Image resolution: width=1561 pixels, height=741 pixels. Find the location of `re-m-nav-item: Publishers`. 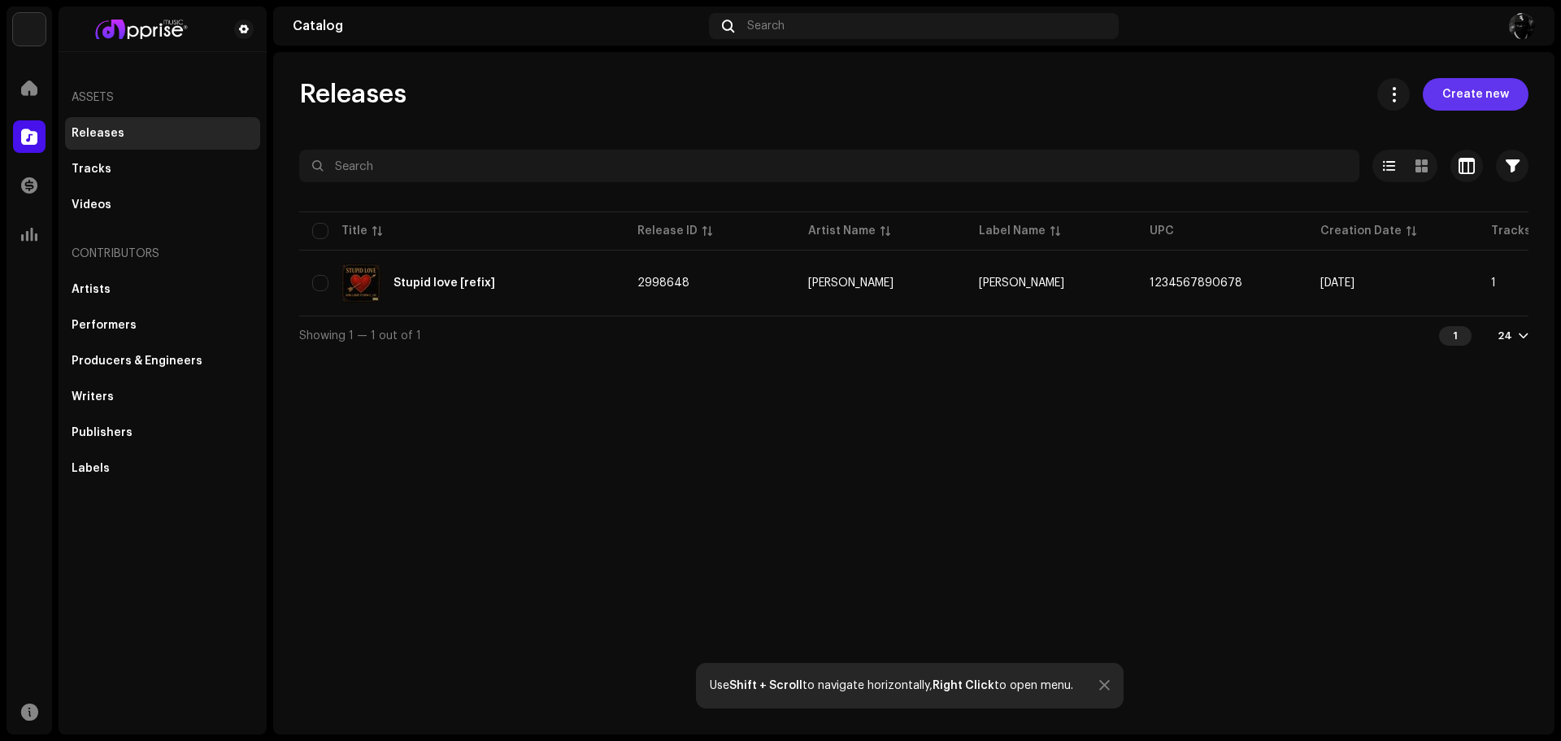

re-m-nav-item: Publishers is located at coordinates (163, 433).